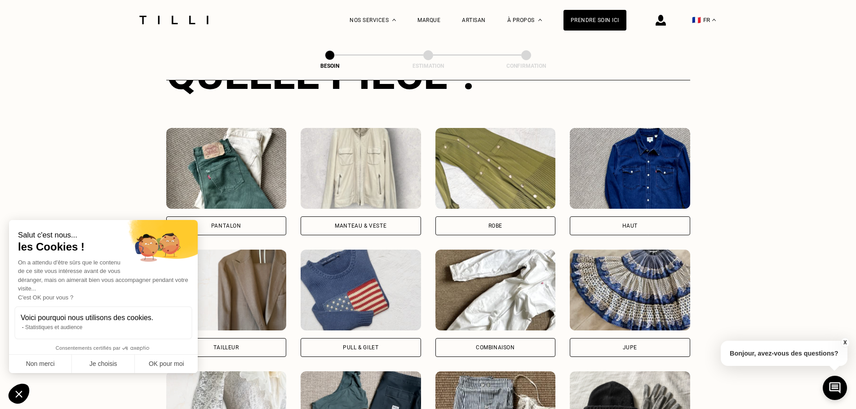  What do you see at coordinates (360, 348) in the screenshot?
I see `div: Pull & gilet` at bounding box center [360, 348].